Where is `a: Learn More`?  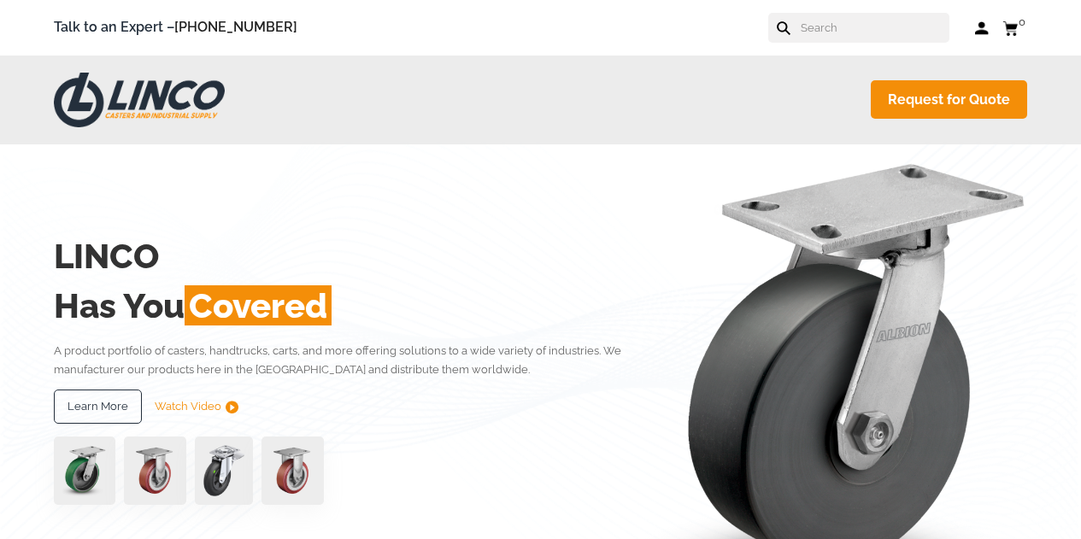 a: Learn More is located at coordinates (97, 407).